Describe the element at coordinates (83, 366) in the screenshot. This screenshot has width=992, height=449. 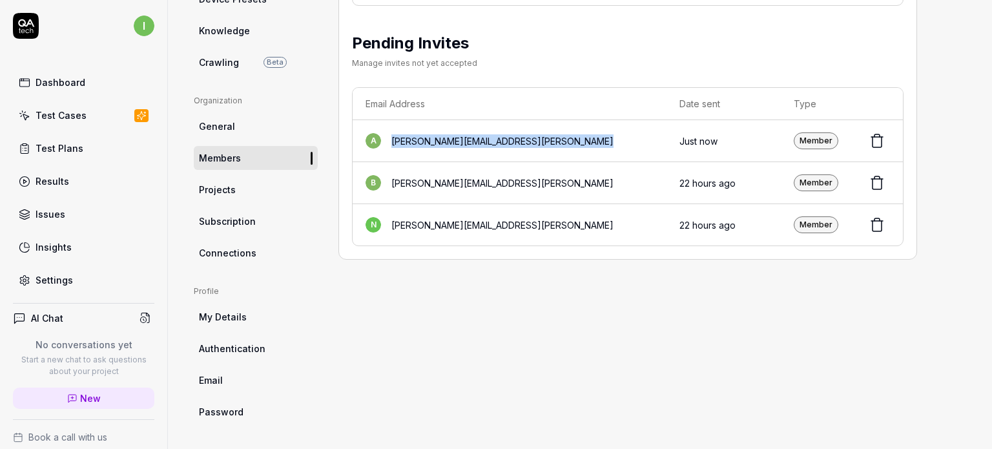
I see `p: Start a new chat to ask questions about your project` at that location.